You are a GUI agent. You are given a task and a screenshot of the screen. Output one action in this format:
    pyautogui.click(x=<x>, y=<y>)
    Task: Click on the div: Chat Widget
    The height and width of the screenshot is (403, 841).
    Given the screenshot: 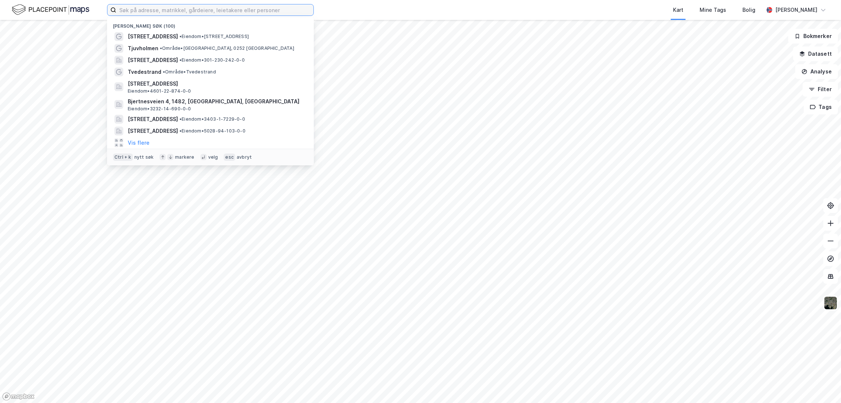 What is the action you would take?
    pyautogui.click(x=823, y=386)
    